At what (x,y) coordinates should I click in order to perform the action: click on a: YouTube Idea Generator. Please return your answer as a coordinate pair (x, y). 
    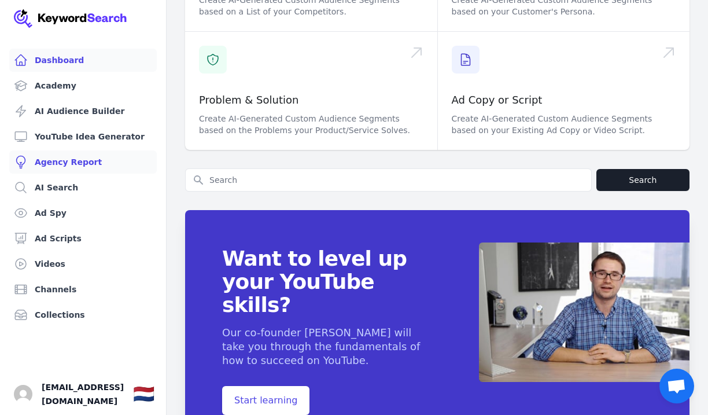
    Looking at the image, I should click on (83, 136).